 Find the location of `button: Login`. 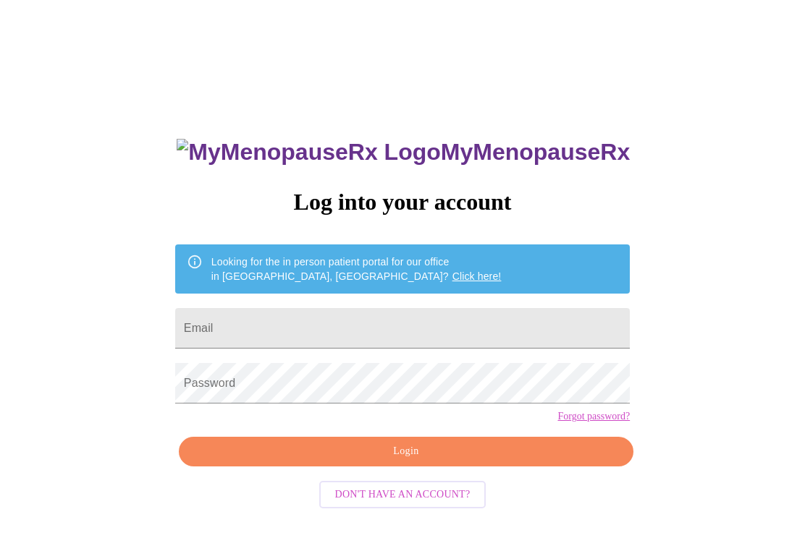

button: Login is located at coordinates (406, 452).